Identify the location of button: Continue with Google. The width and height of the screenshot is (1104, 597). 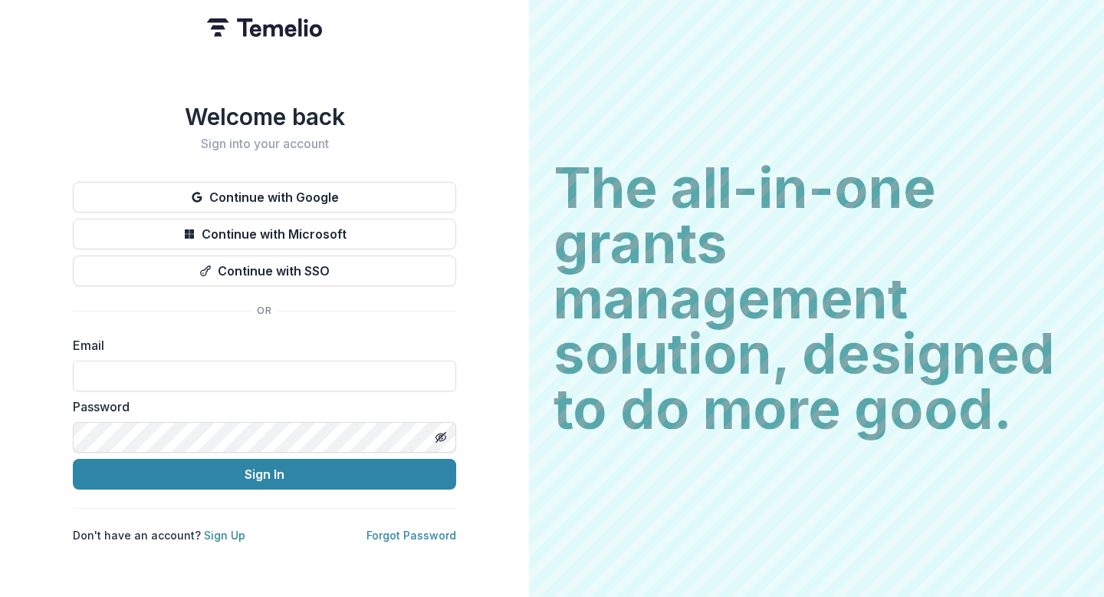
(265, 197).